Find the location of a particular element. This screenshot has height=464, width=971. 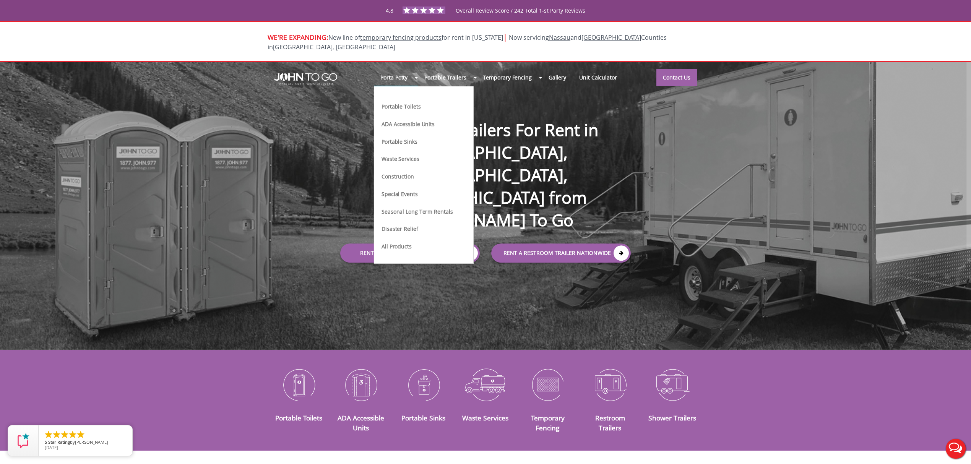

span: 5 is located at coordinates (46, 442).